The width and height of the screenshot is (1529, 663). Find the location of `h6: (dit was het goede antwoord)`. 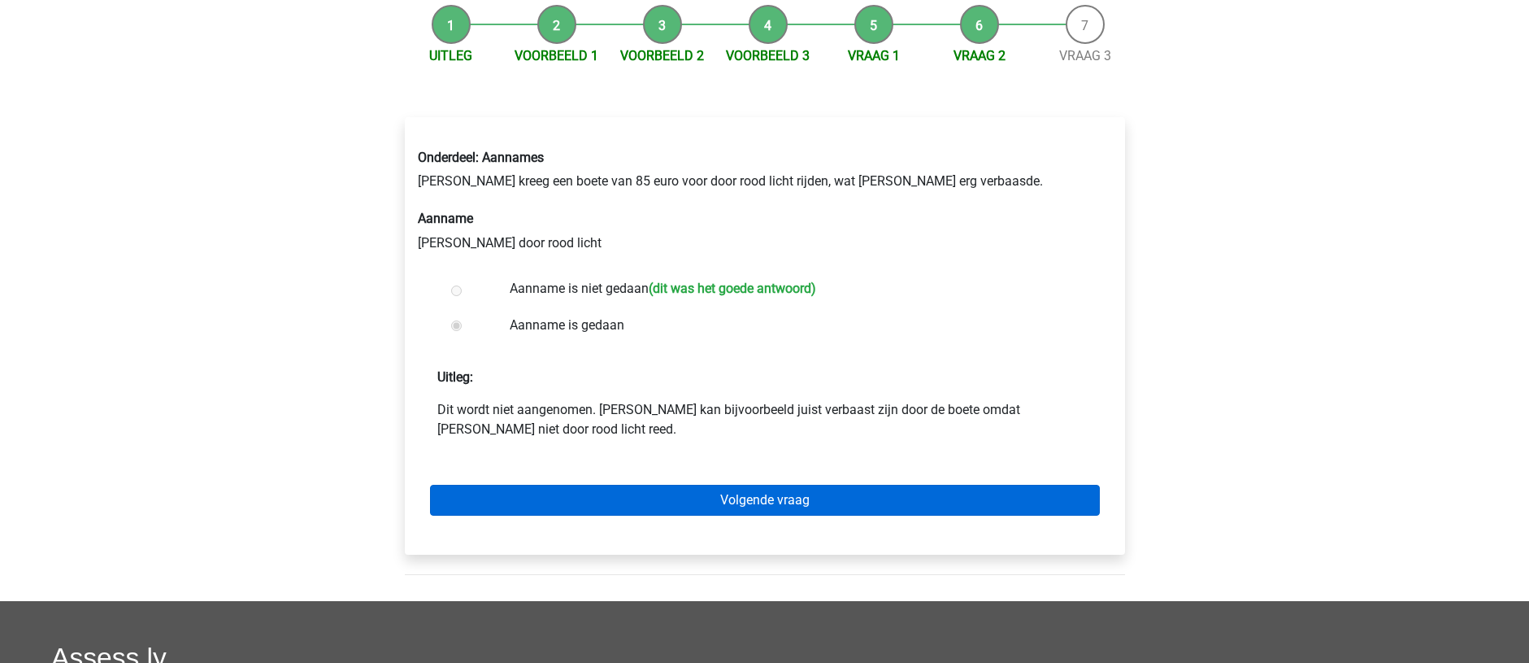

h6: (dit was het goede antwoord) is located at coordinates (732, 288).